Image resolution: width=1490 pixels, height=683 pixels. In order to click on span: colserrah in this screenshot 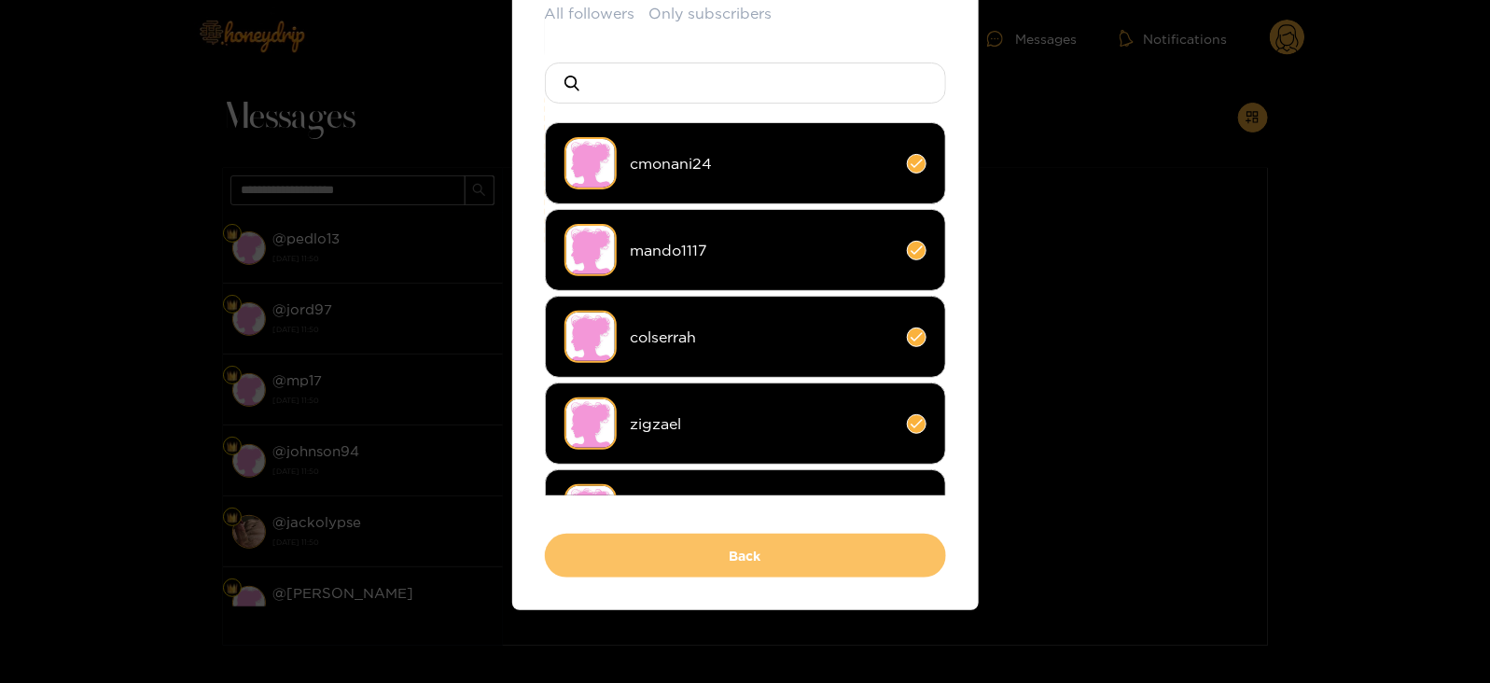, I will do `click(761, 337)`.